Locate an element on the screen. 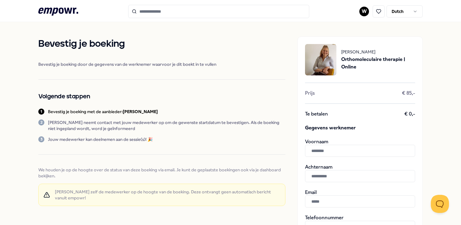 The height and width of the screenshot is (225, 461). span: € 0,- is located at coordinates (409, 114).